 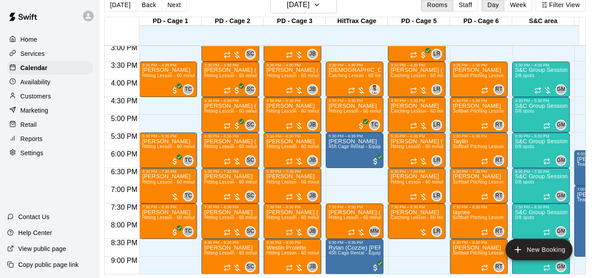 What do you see at coordinates (417, 80) in the screenshot?
I see `div: 3:30 PM – 4:30 PM: Catching Lesson - 60 minutes` at bounding box center [417, 80].